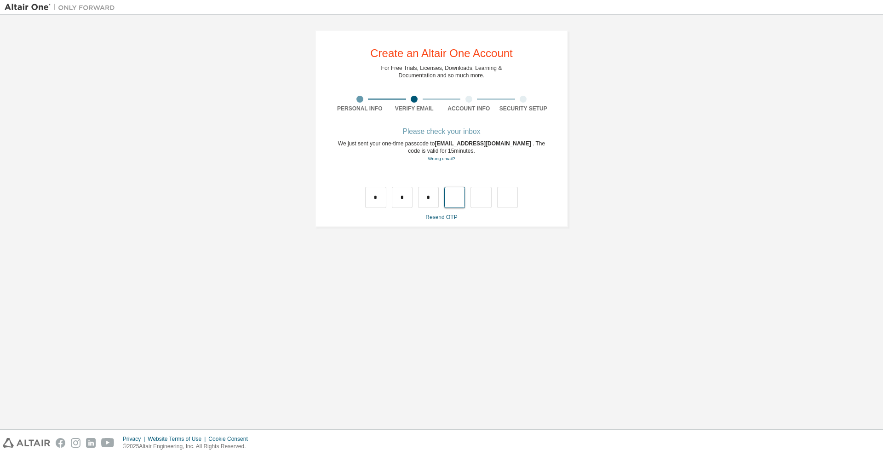  I want to click on div: Privacy, so click(135, 439).